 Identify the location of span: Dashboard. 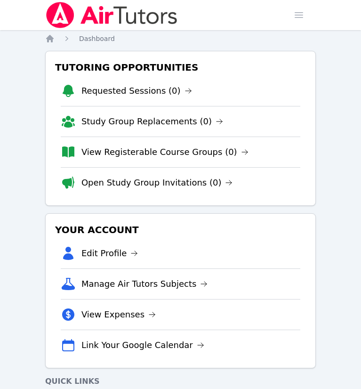
(97, 39).